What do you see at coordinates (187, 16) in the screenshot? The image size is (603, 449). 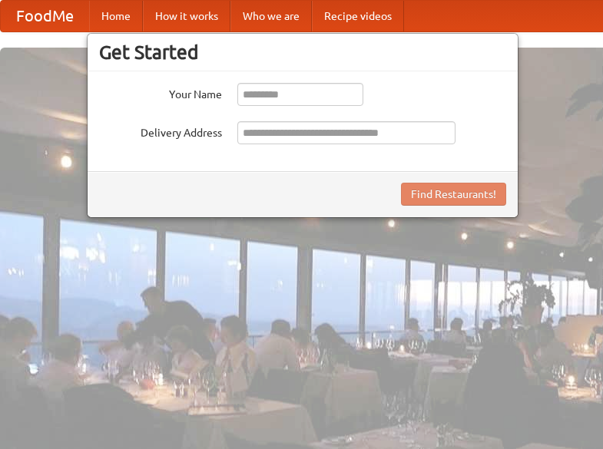 I see `a: How it works` at bounding box center [187, 16].